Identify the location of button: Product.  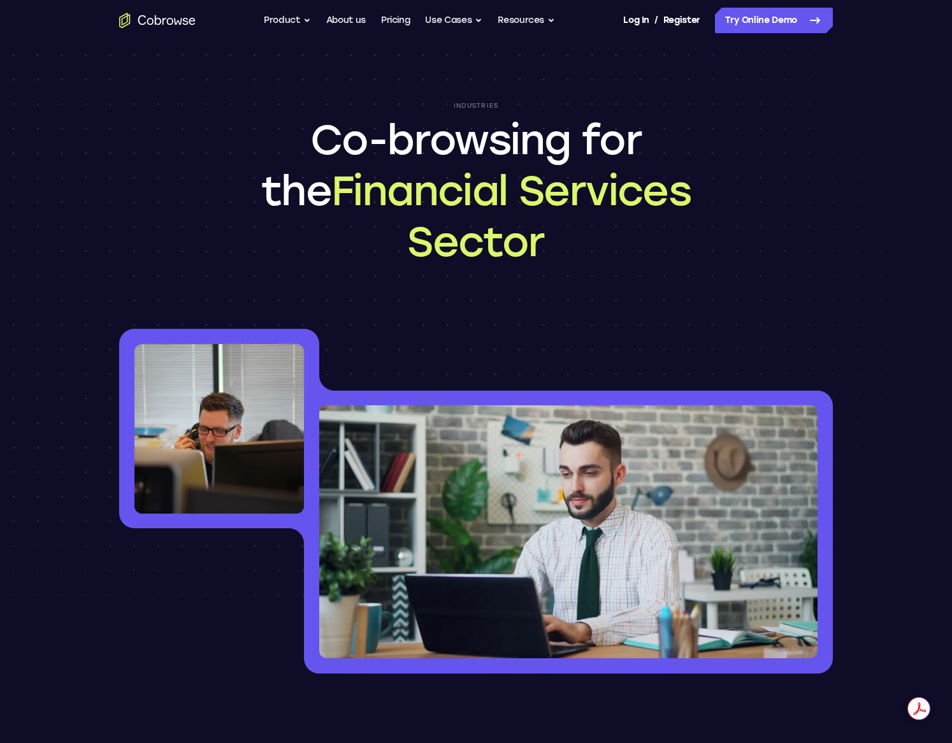
(287, 20).